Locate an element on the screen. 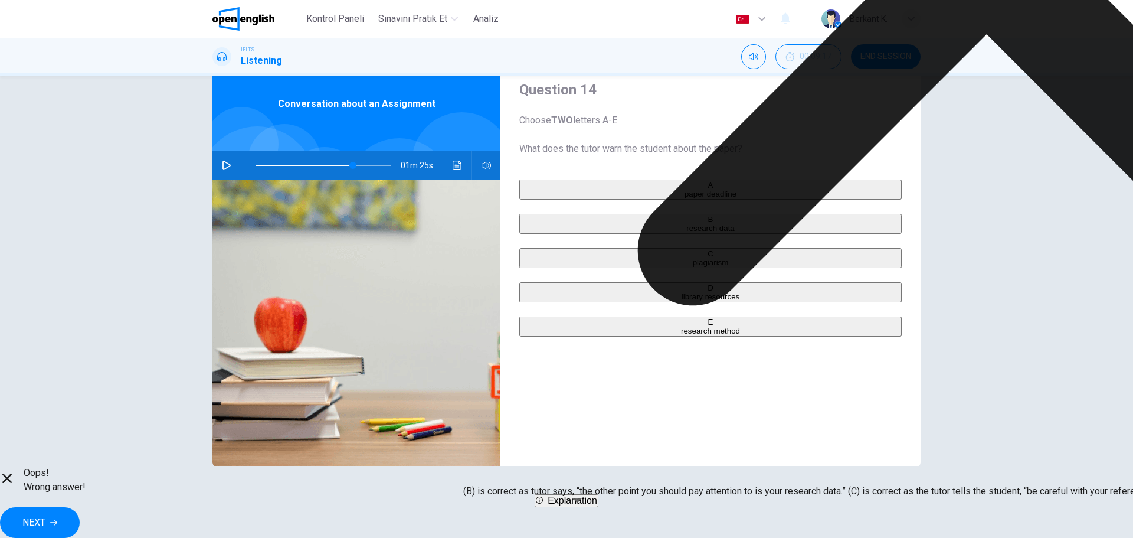 The width and height of the screenshot is (1133, 538). button: Ses transkripsiyonunu görmek için tıklayın is located at coordinates (457, 165).